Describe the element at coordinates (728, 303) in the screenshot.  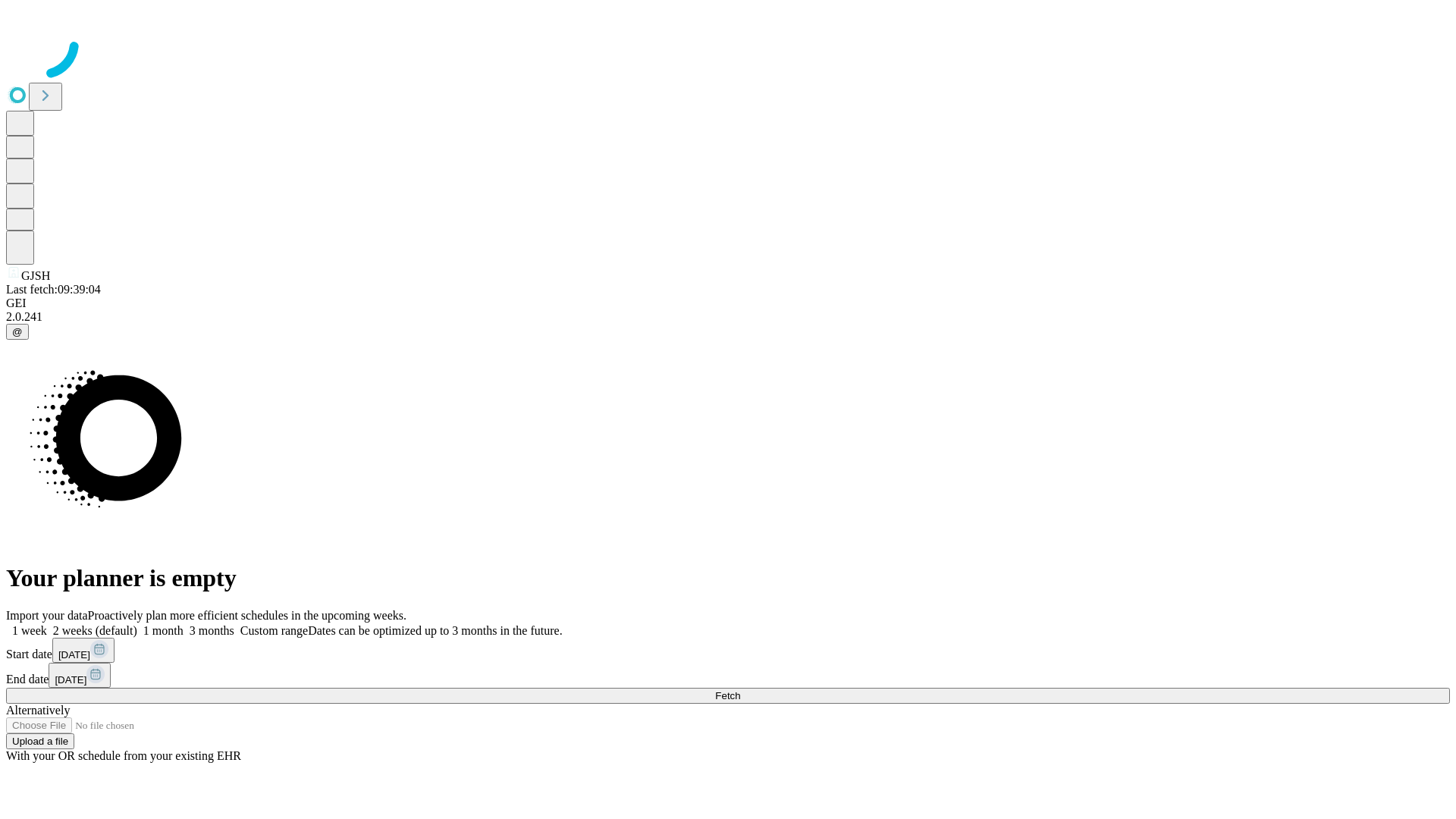
I see `div: GEI` at that location.